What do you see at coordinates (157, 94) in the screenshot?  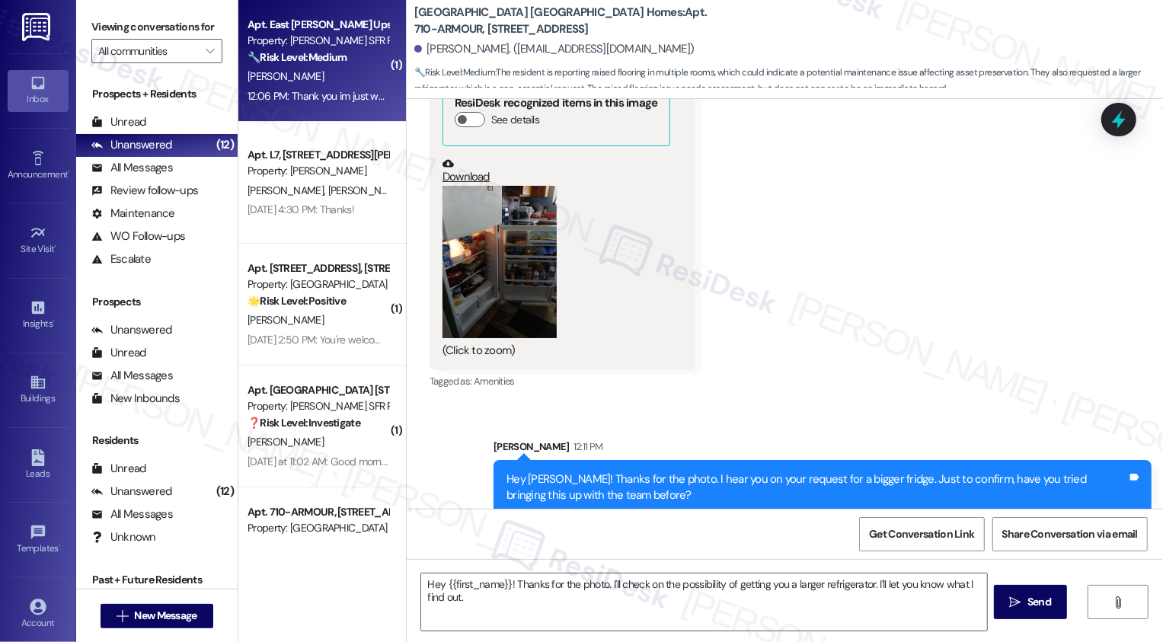 I see `div: Prospects + Residents` at bounding box center [157, 94].